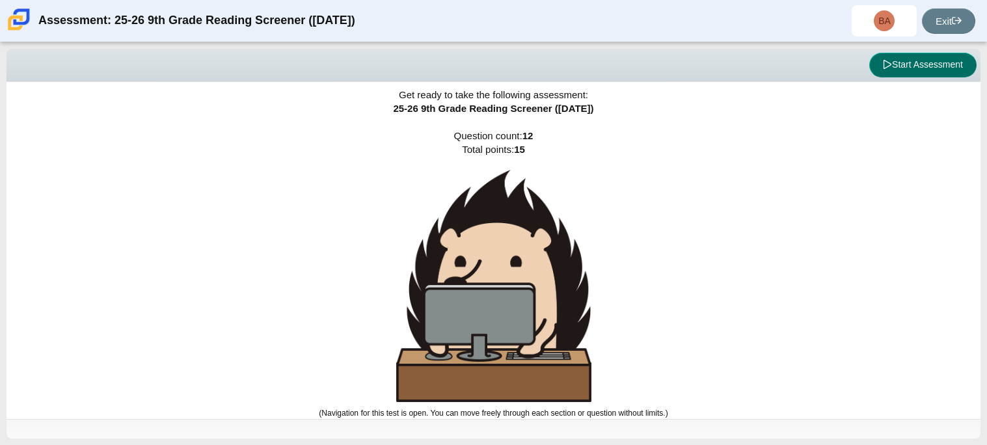 The height and width of the screenshot is (445, 987). What do you see at coordinates (19, 29) in the screenshot?
I see `a: Carmen School of Science & Technology` at bounding box center [19, 29].